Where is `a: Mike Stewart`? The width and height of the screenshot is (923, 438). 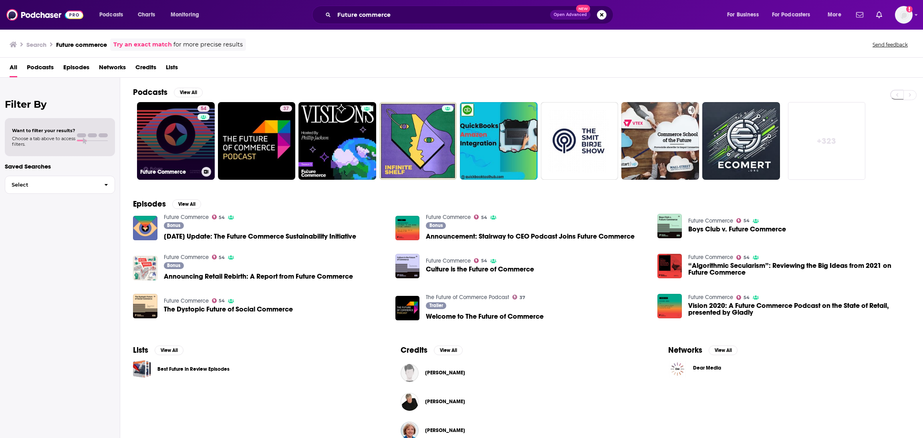
a: Mike Stewart is located at coordinates (445, 402).